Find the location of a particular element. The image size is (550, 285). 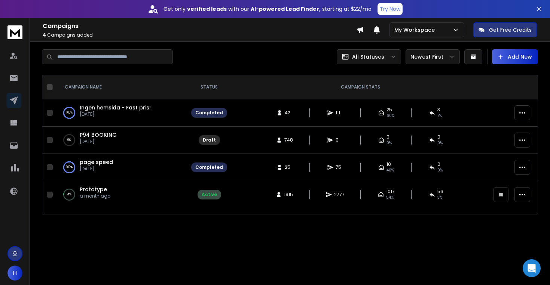

img: logo is located at coordinates (15, 32).